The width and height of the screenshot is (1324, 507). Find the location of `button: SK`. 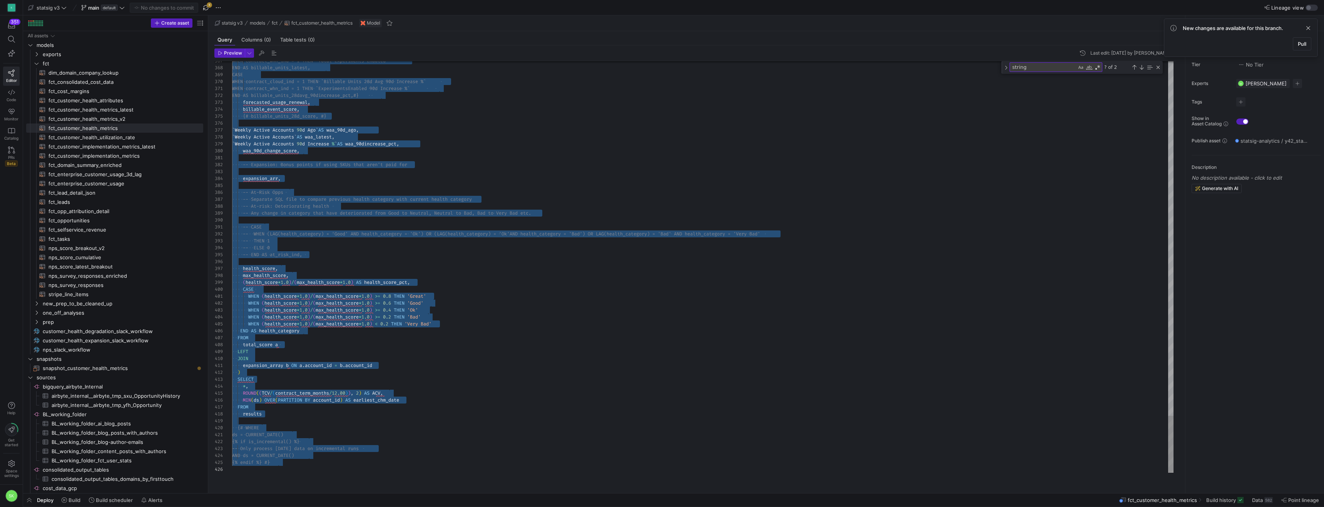

button: SK is located at coordinates (11, 496).